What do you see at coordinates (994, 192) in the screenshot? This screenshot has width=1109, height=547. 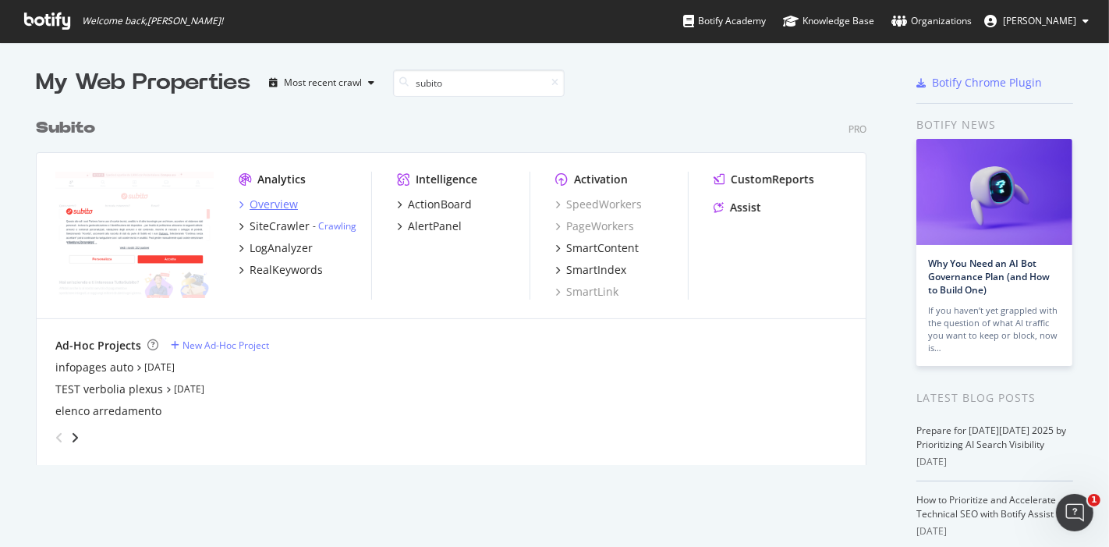 I see `img: Why You Need an AI Bot Governance Plan (and How to Build One)` at bounding box center [994, 192].